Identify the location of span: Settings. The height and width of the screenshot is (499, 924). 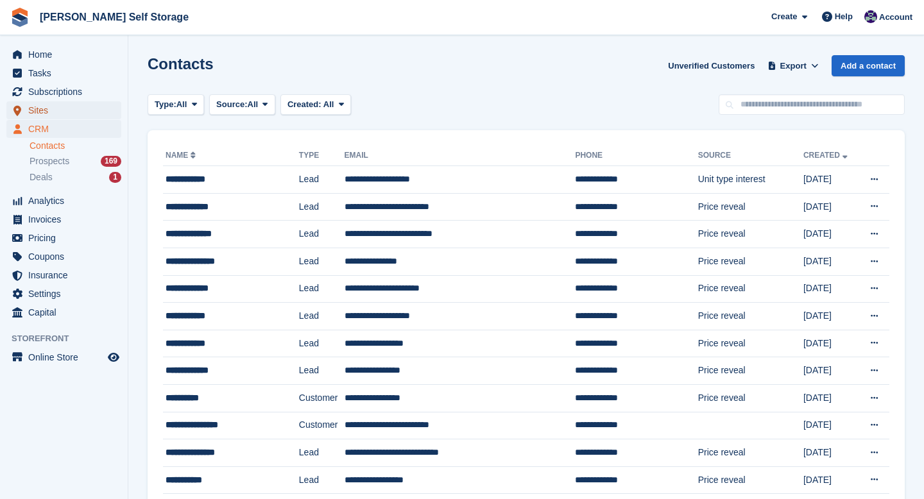
(67, 294).